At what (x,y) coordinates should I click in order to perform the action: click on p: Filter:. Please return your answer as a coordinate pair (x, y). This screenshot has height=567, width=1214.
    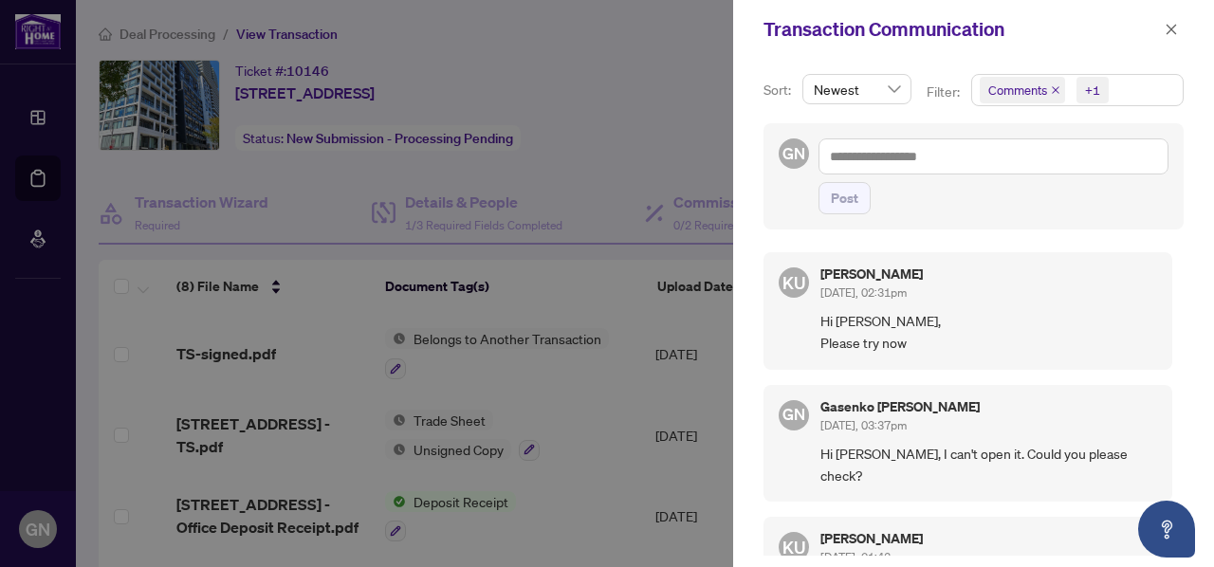
    Looking at the image, I should click on (945, 92).